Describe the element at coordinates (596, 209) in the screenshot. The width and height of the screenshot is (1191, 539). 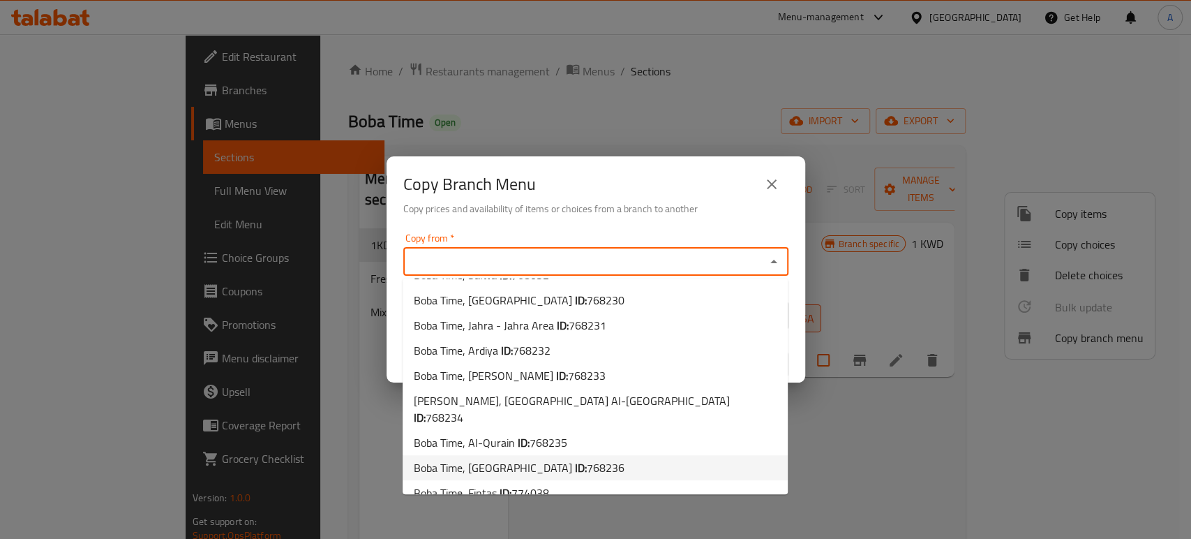
I see `h6: Copy prices and availability of items or choices from a branch to another` at that location.